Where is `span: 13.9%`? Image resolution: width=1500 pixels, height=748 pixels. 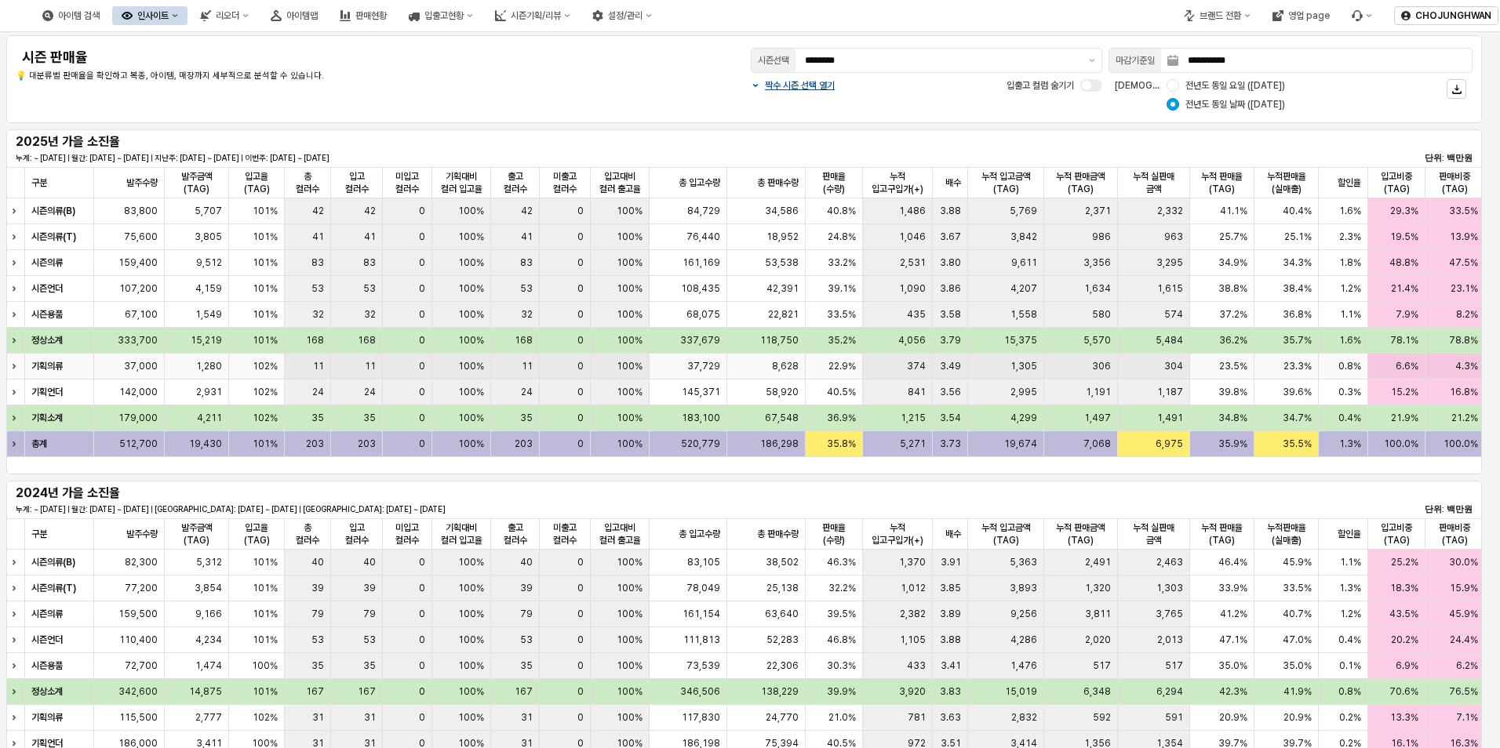
span: 13.9% is located at coordinates (1464, 237).